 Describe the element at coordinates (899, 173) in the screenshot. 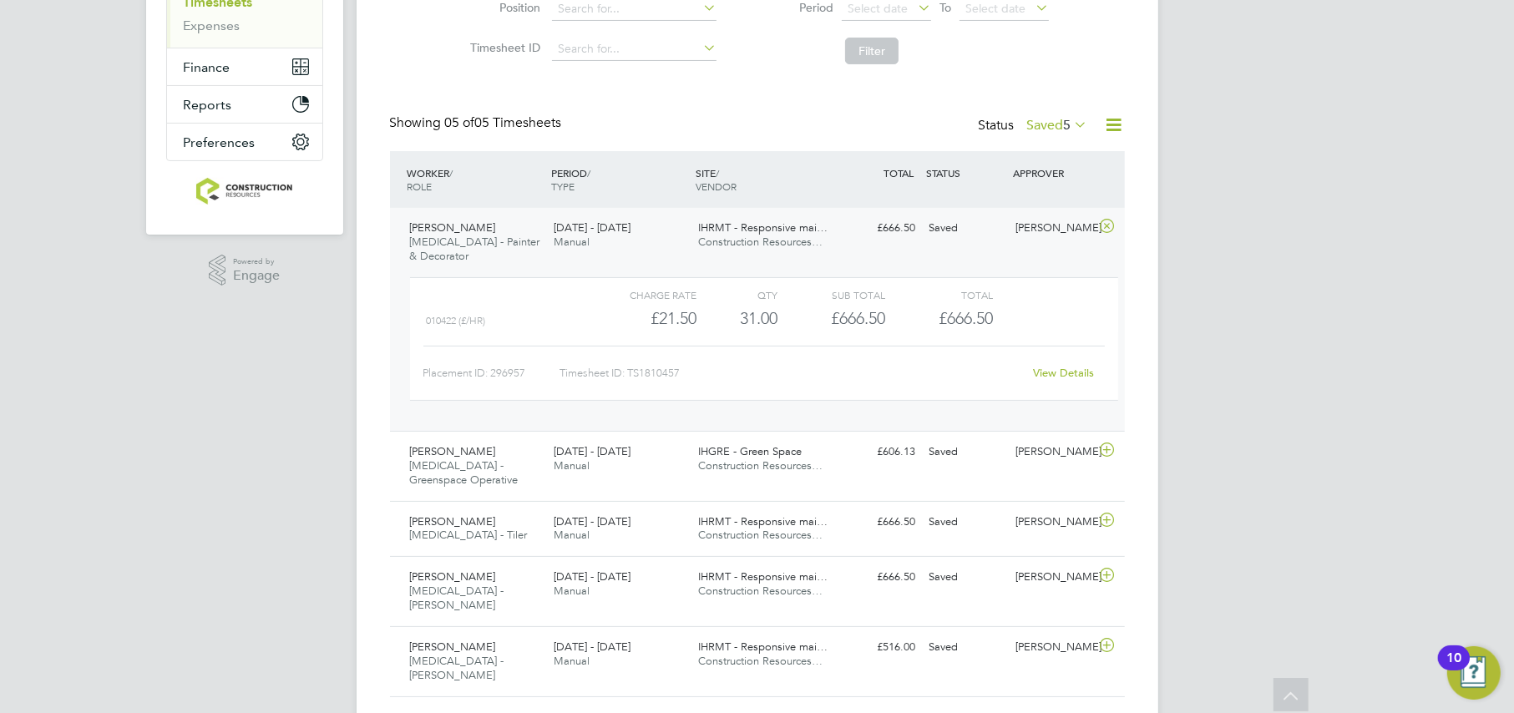

I see `span: TOTAL` at that location.